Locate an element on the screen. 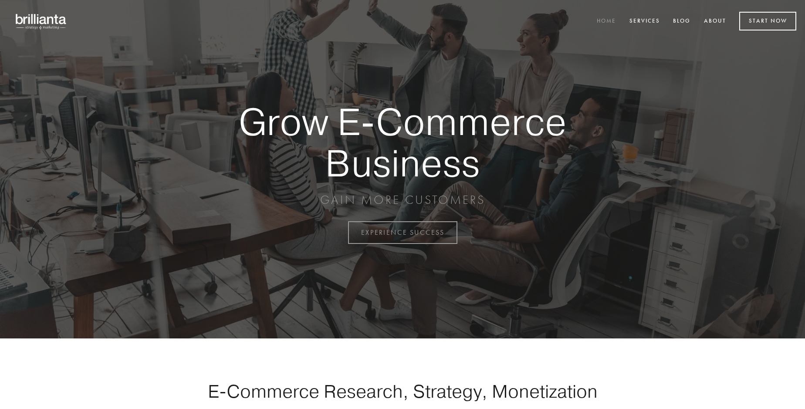  h1: E-Commerce Research, Strategy, Monetization is located at coordinates (403, 391).